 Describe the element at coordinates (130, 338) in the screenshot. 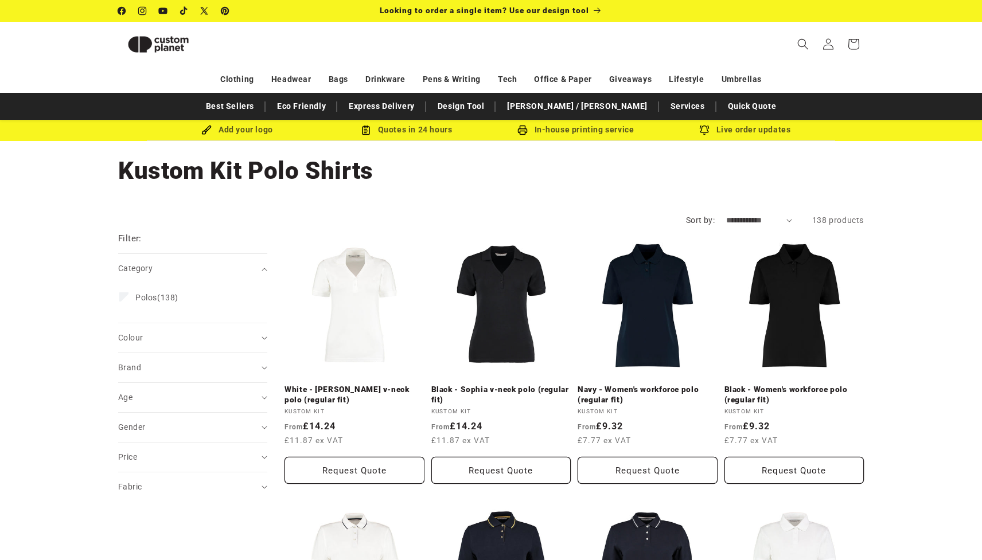

I see `span: Colour` at that location.